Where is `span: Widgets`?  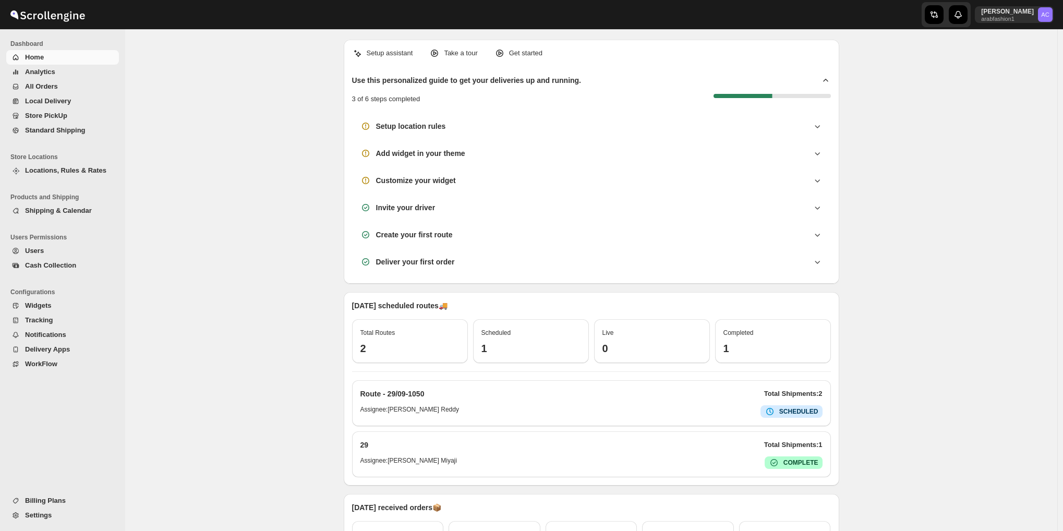 span: Widgets is located at coordinates (38, 305).